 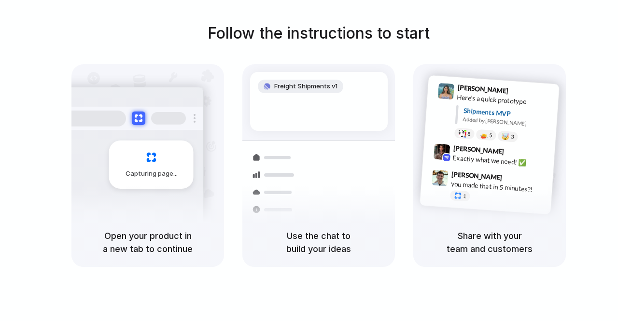 What do you see at coordinates (464, 196) in the screenshot?
I see `span: 1` at bounding box center [464, 196].